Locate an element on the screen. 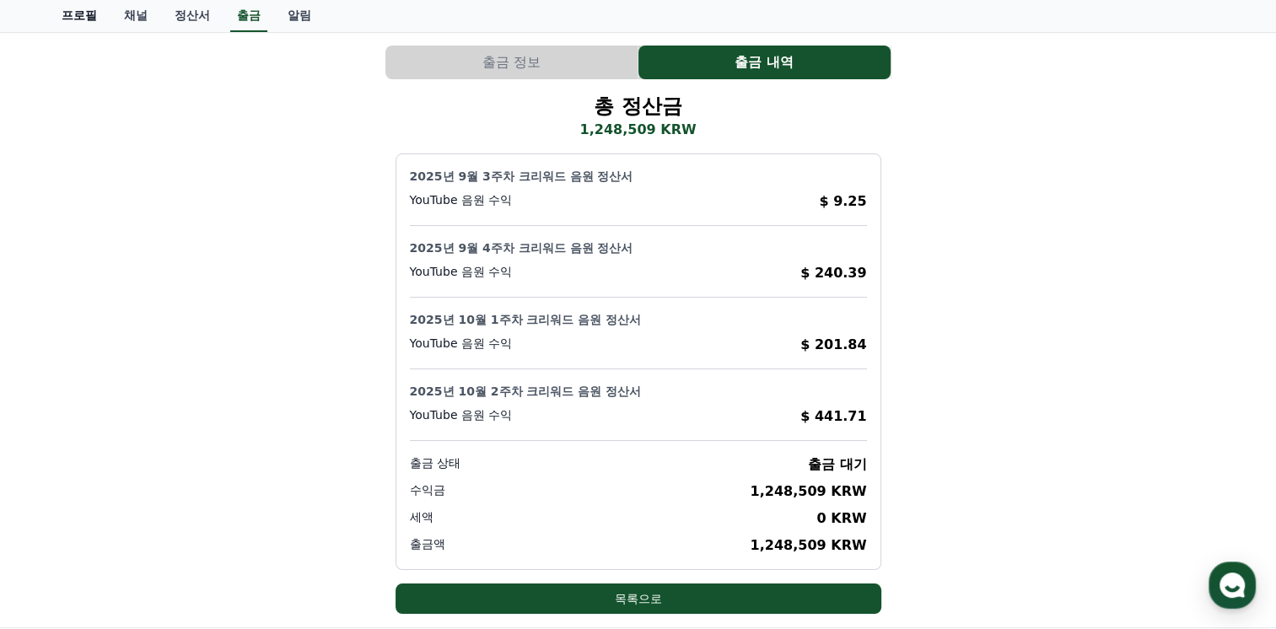 Image resolution: width=1276 pixels, height=629 pixels. p: 출금 대기 is located at coordinates (837, 465).